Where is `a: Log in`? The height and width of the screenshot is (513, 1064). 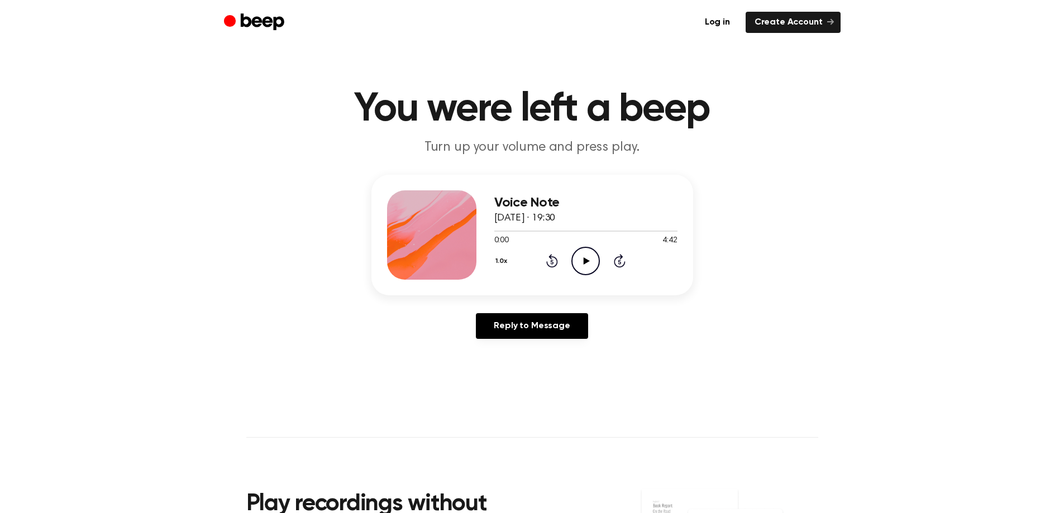
a: Log in is located at coordinates (717, 22).